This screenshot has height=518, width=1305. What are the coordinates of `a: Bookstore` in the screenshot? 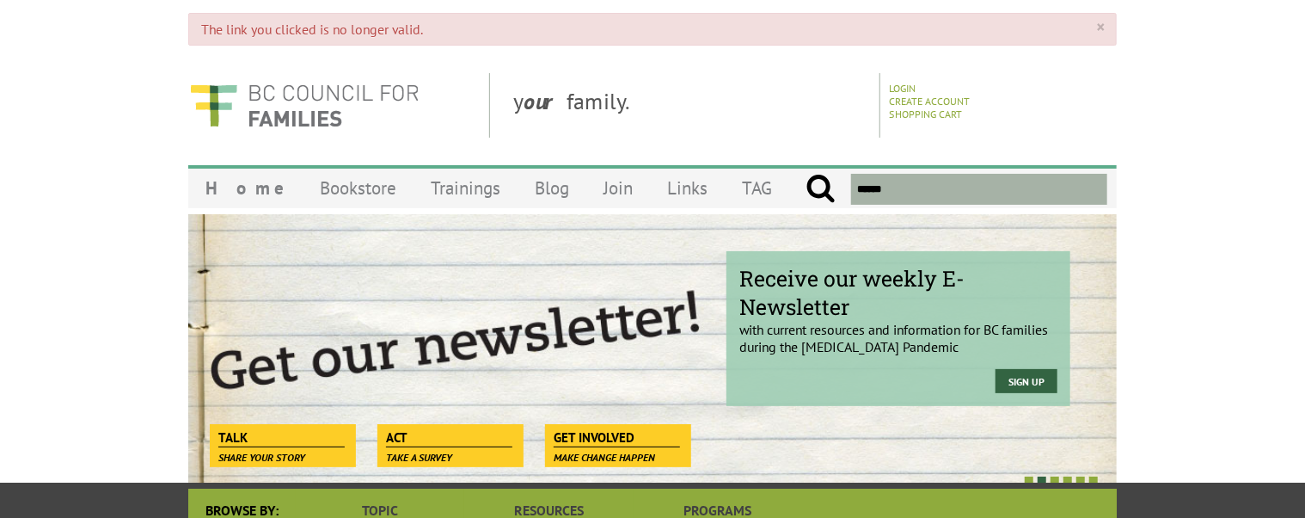 It's located at (358, 187).